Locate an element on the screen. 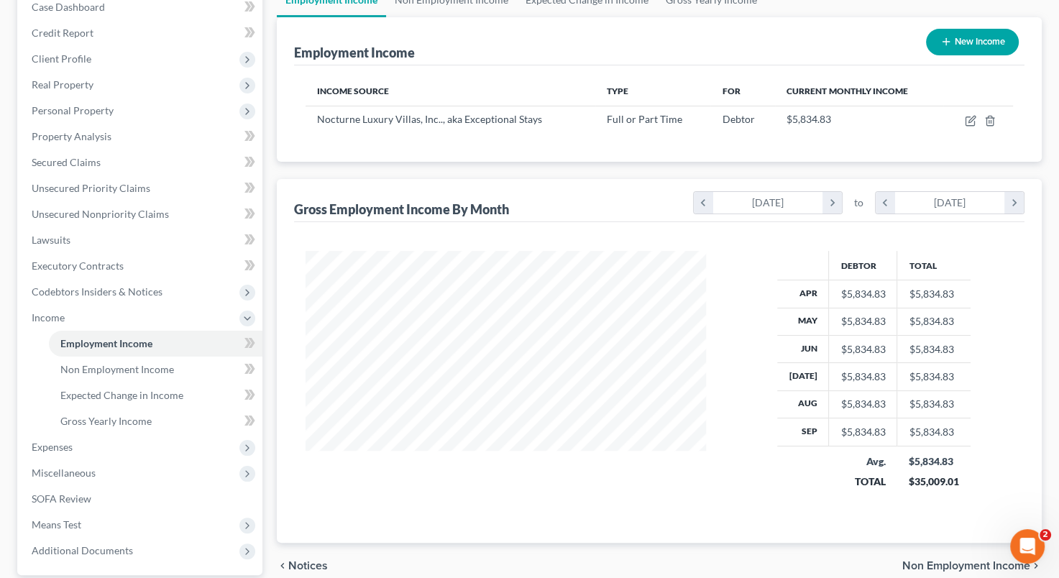 This screenshot has width=1059, height=578. span: Property Analysis is located at coordinates (71, 136).